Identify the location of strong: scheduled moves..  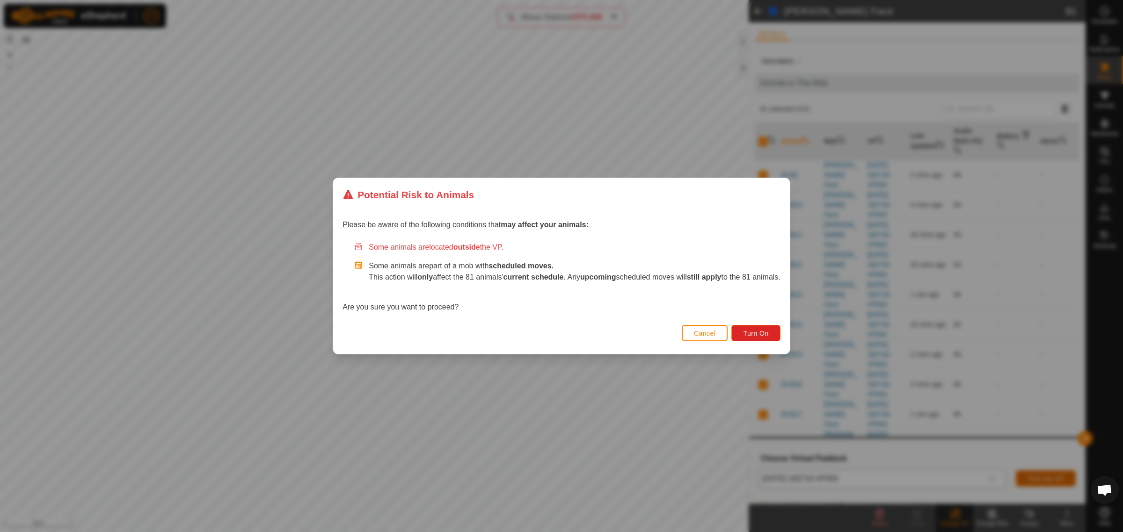
(521, 266).